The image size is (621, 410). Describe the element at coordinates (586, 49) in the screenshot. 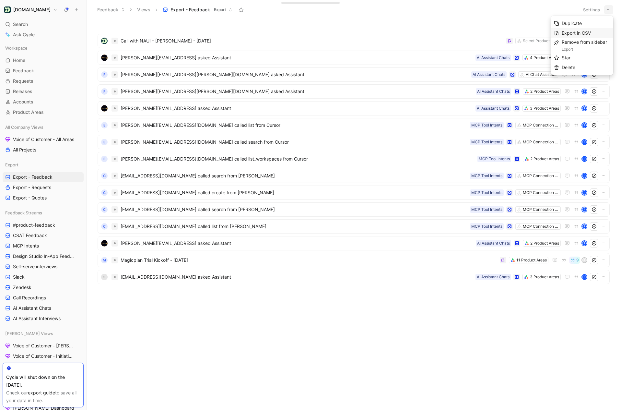

I see `div: Export` at that location.